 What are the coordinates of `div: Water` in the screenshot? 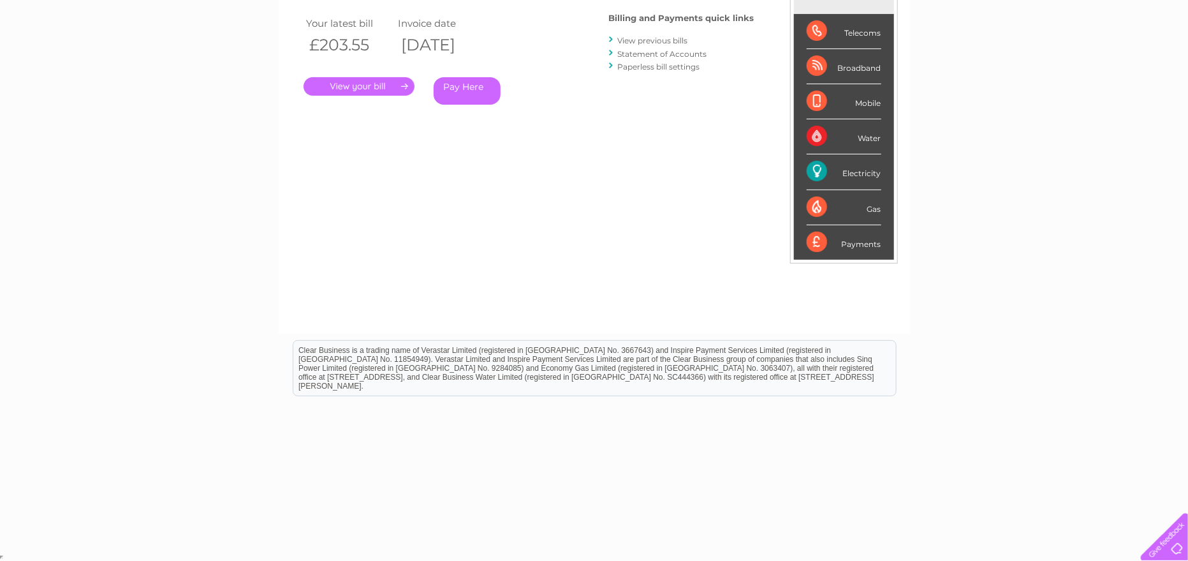 It's located at (844, 137).